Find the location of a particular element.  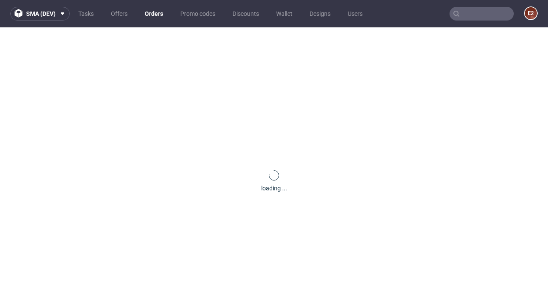

a: Promo codes is located at coordinates (198, 14).